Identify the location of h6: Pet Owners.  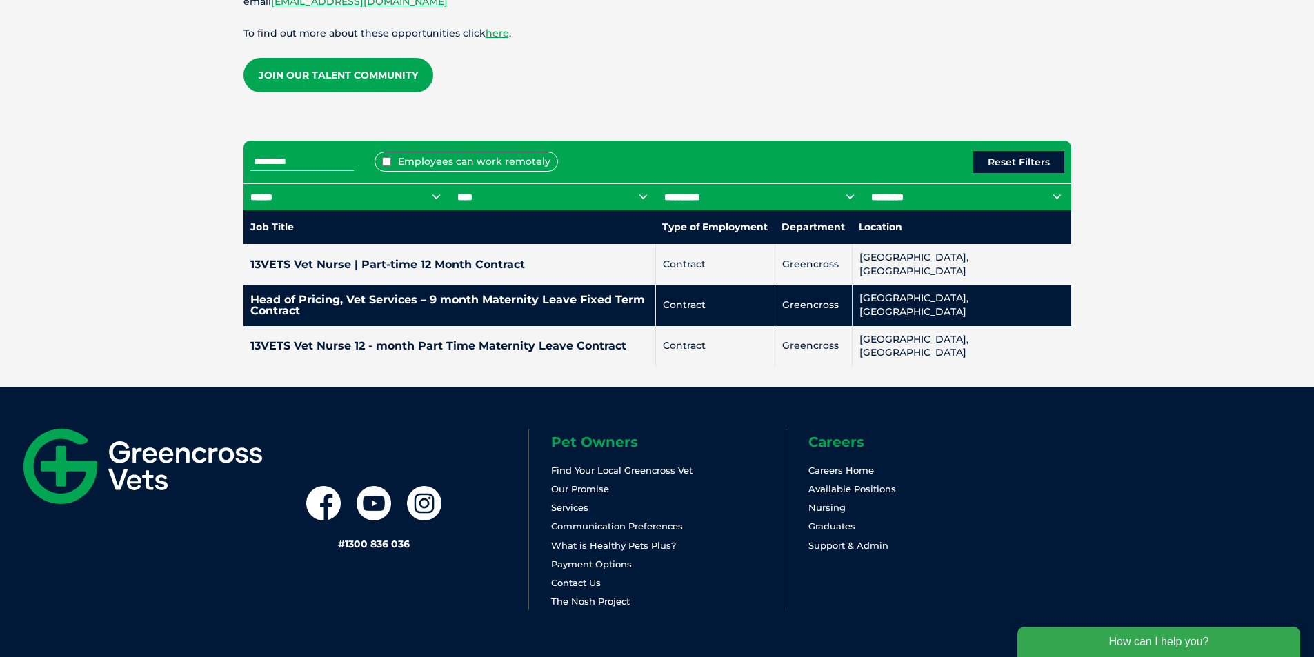
(668, 442).